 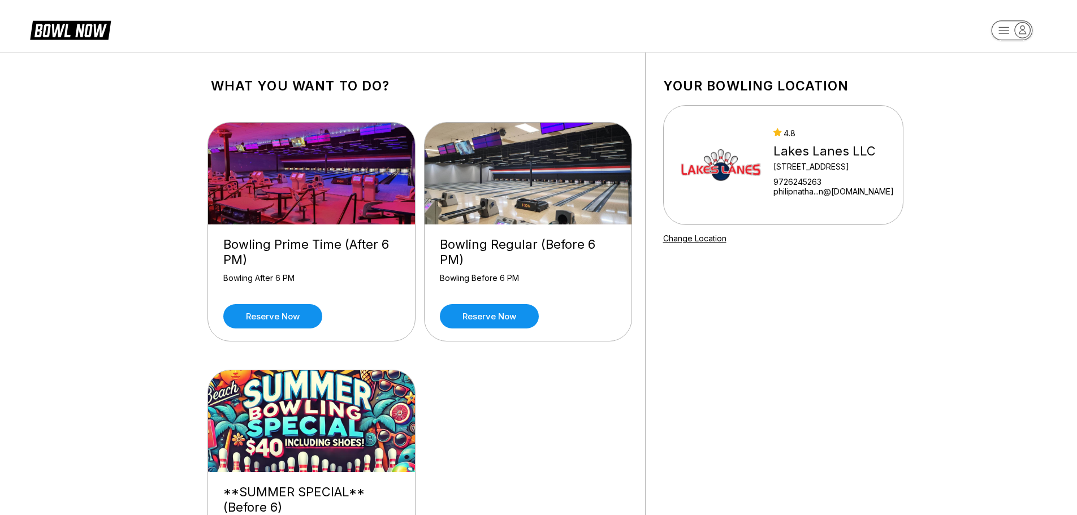 What do you see at coordinates (312, 252) in the screenshot?
I see `div: Bowling Prime Time (After 6 PM)` at bounding box center [312, 252].